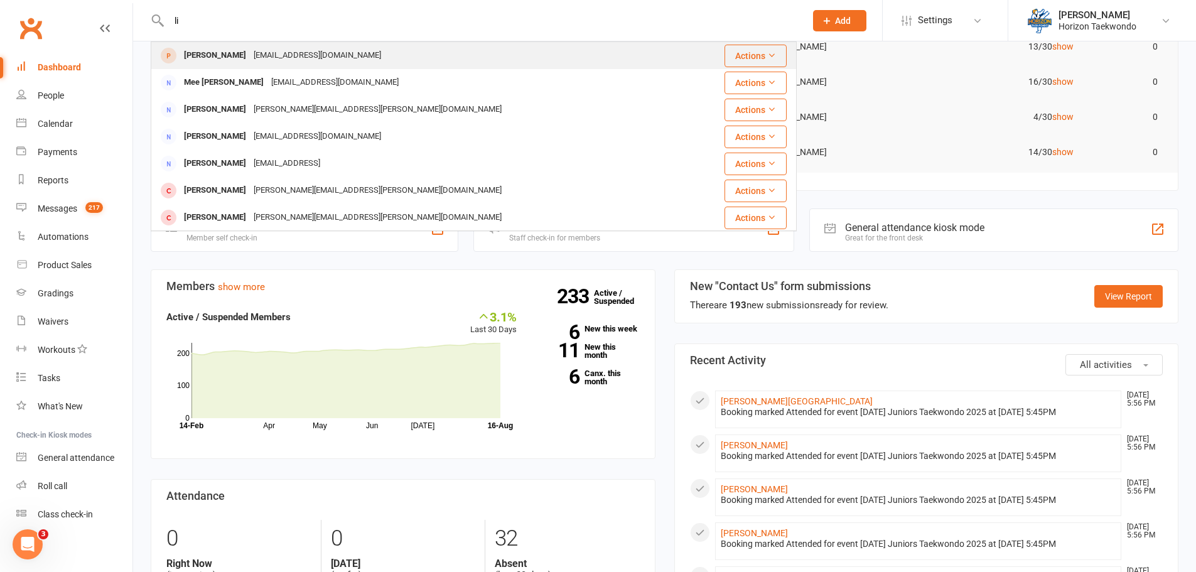 This screenshot has height=572, width=1196. What do you see at coordinates (557, 350) in the screenshot?
I see `strong: 11` at bounding box center [557, 350].